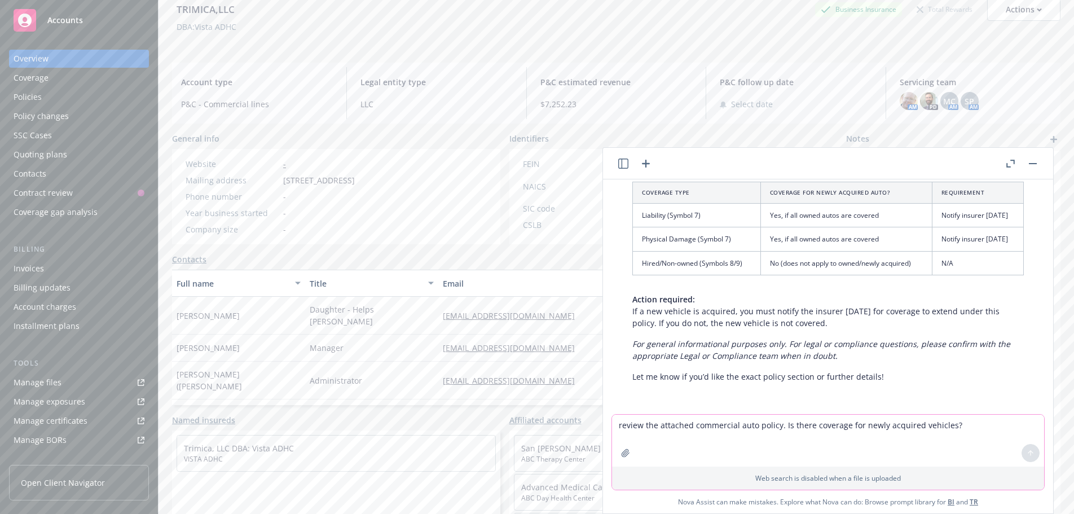  Describe the element at coordinates (41, 116) in the screenshot. I see `div: Policy changes` at that location.